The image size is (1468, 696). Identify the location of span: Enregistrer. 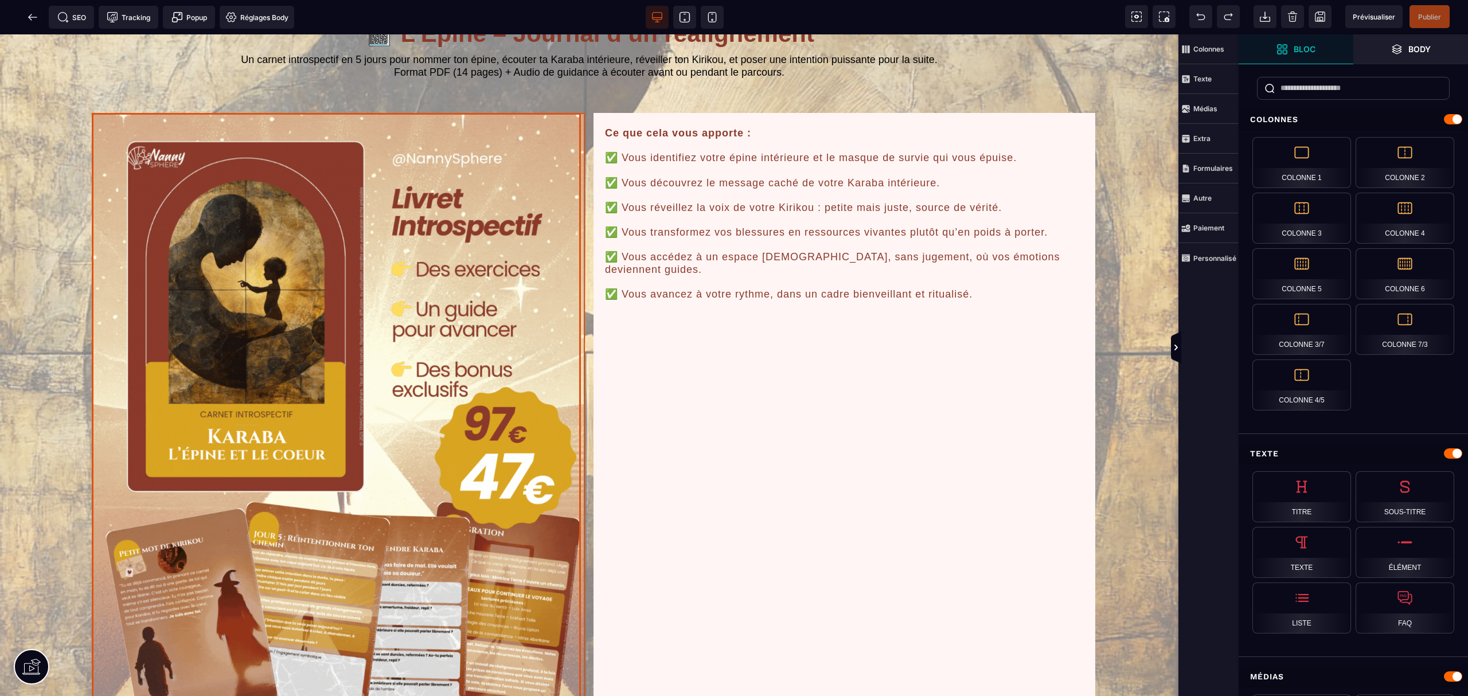
(1320, 17).